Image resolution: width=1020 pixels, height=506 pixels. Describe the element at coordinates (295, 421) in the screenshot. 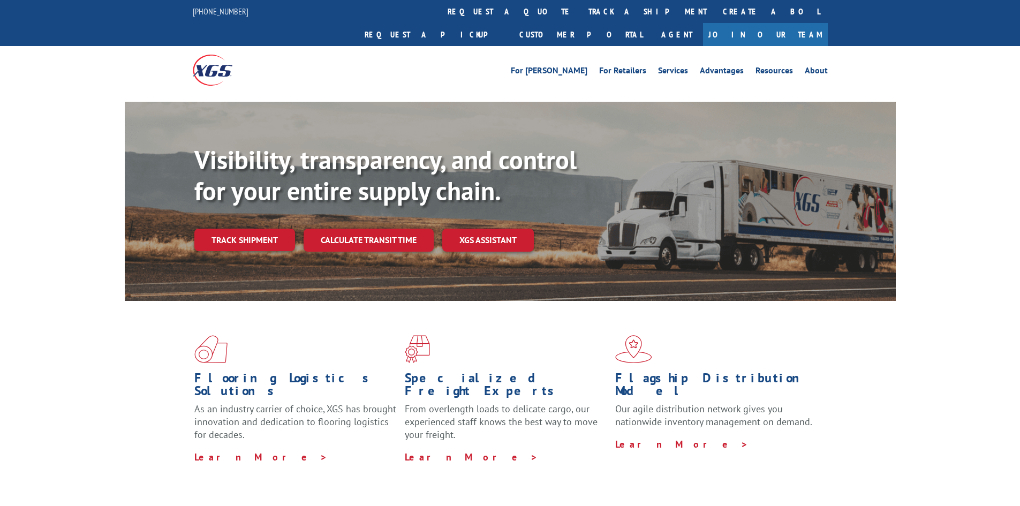

I see `span: As an industry carrier of choice, XGS has brought innovation and dedication to flooring logistics...` at that location.